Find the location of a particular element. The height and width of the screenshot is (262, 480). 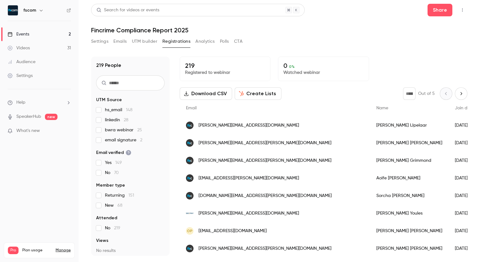

span: 151 is located at coordinates (131, 195).